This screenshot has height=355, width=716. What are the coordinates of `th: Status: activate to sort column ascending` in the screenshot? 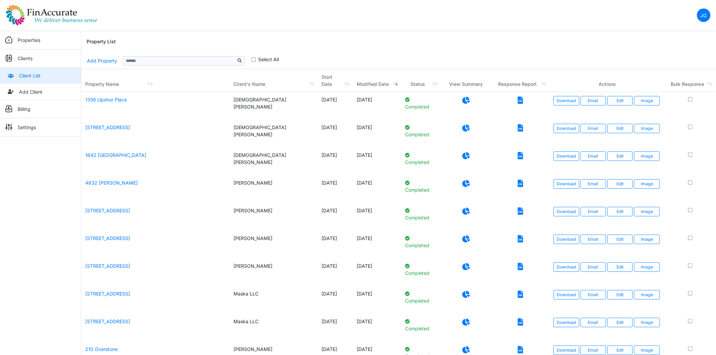 It's located at (421, 81).